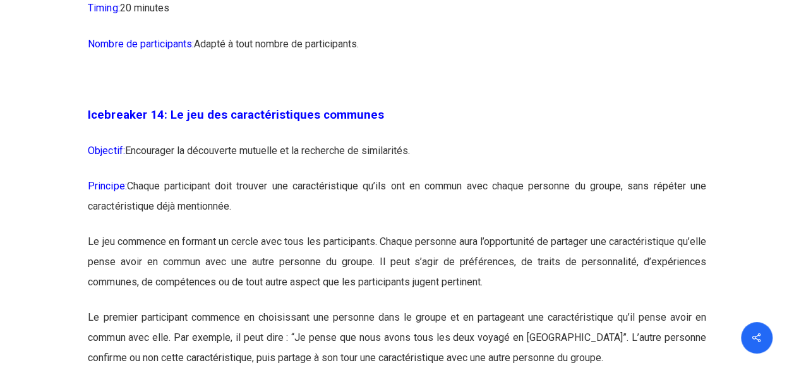  I want to click on span: Icebreaker 14: Le jeu des caractéristiques communes, so click(236, 114).